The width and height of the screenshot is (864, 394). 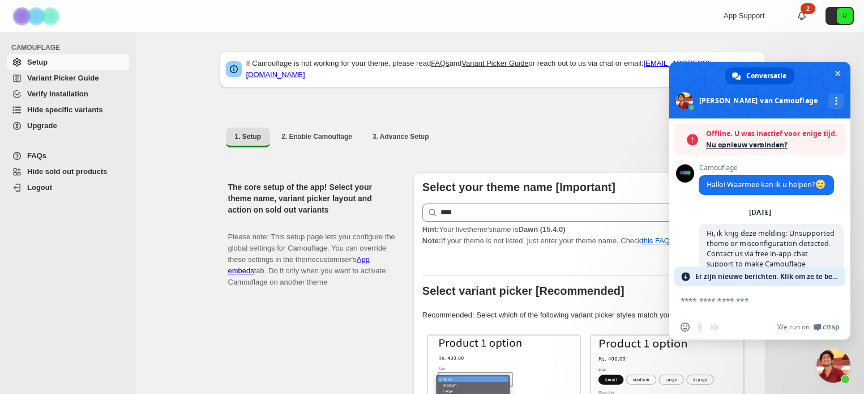 I want to click on h2: The core setup of the app! Select your theme name, variant picker layout and action on sold out v..., so click(x=312, y=198).